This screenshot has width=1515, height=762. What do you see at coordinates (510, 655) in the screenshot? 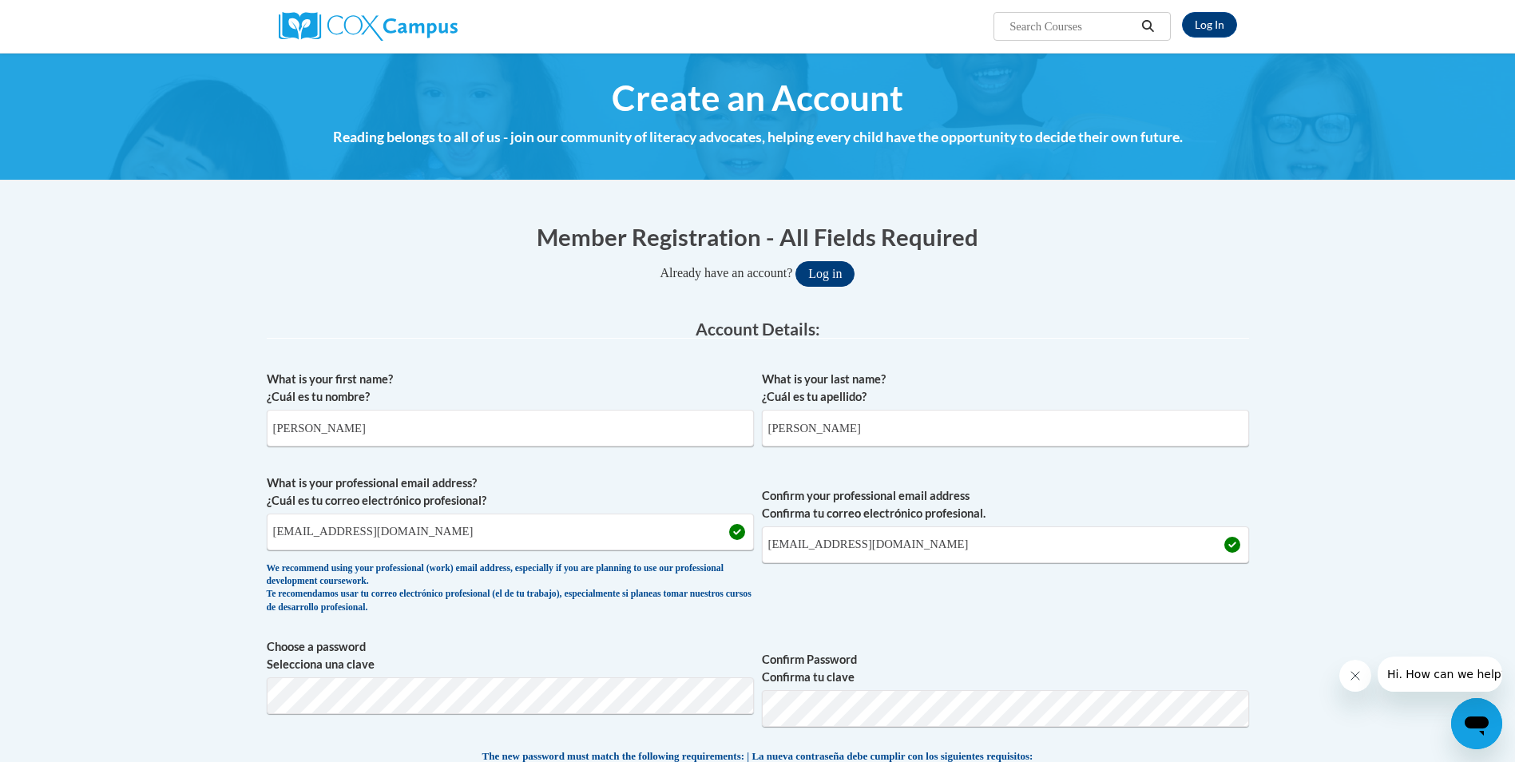
I see `label: Choose a password Selecciona una clave` at bounding box center [510, 655].